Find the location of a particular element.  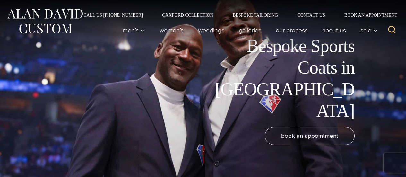

nav: Secondary Navigation is located at coordinates (237, 15).